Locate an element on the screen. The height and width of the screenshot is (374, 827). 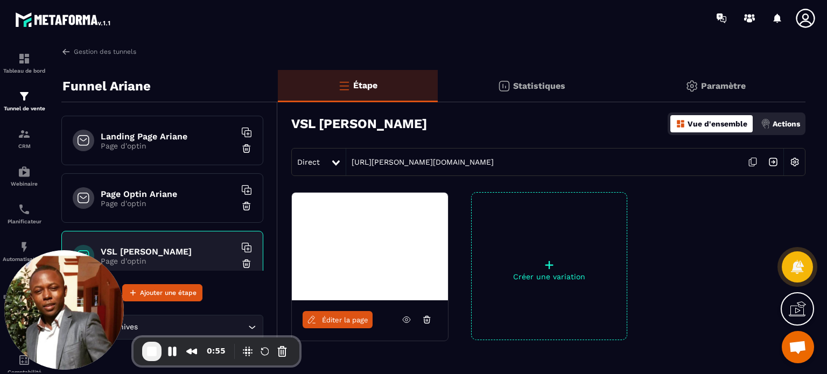
img: setting-gr.5f69749f.svg is located at coordinates (691, 86).